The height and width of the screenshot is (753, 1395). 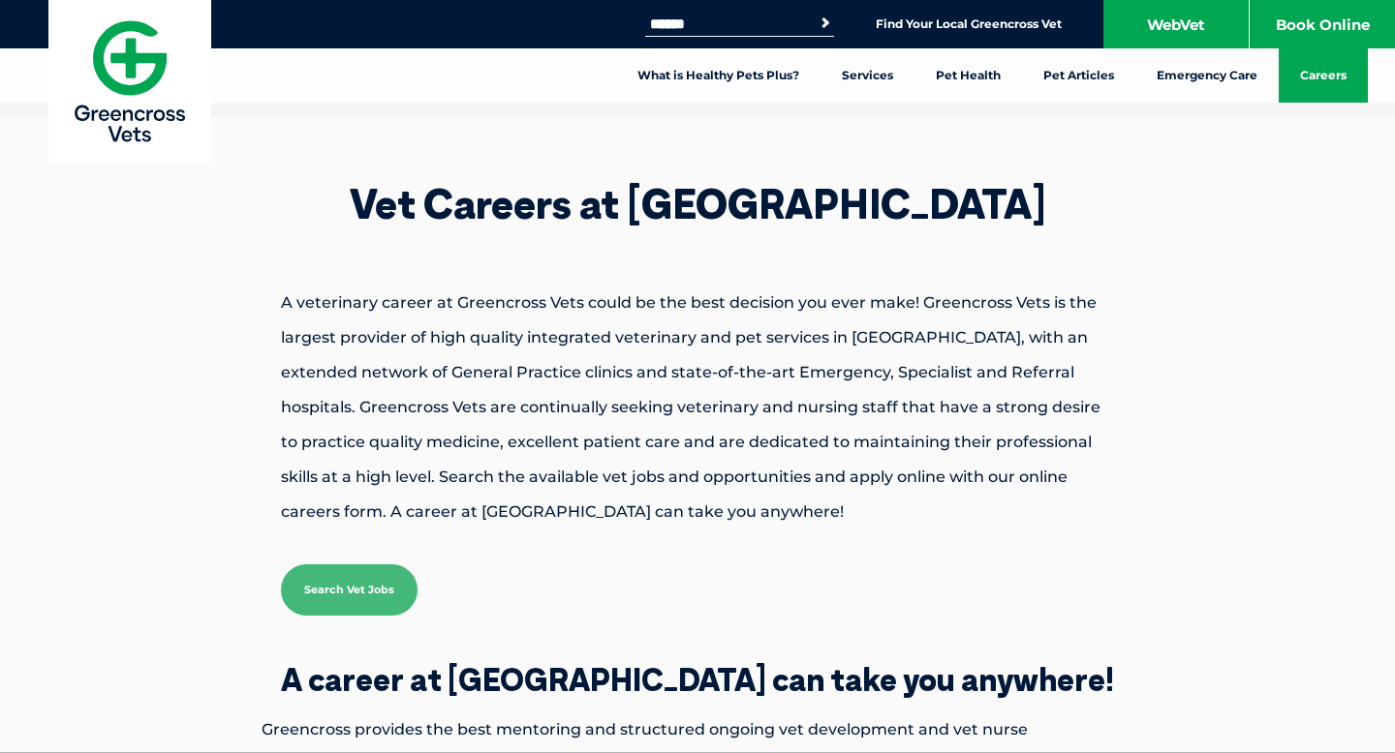 I want to click on p: A veterinary career at Greencross Vets could be the best decision you ever make! Greencross Vets ..., so click(x=697, y=408).